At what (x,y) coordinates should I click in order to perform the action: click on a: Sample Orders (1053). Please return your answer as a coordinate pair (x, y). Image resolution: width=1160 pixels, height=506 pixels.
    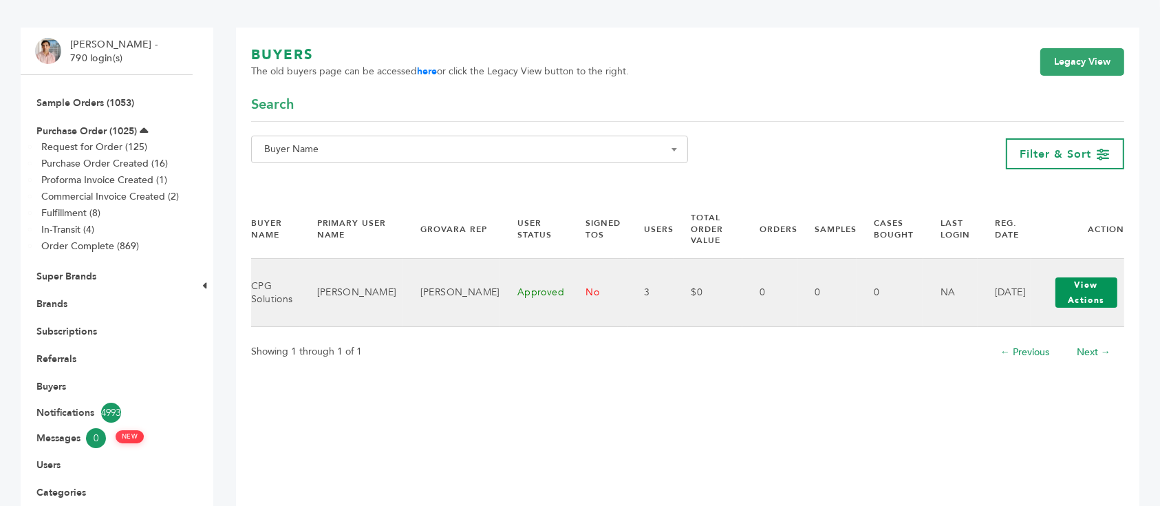
    Looking at the image, I should click on (85, 103).